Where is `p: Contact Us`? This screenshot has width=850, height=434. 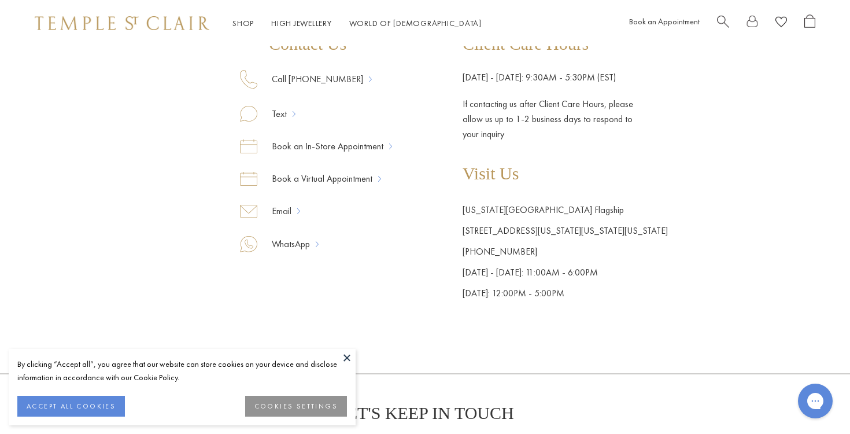 p: Contact Us is located at coordinates (316, 44).